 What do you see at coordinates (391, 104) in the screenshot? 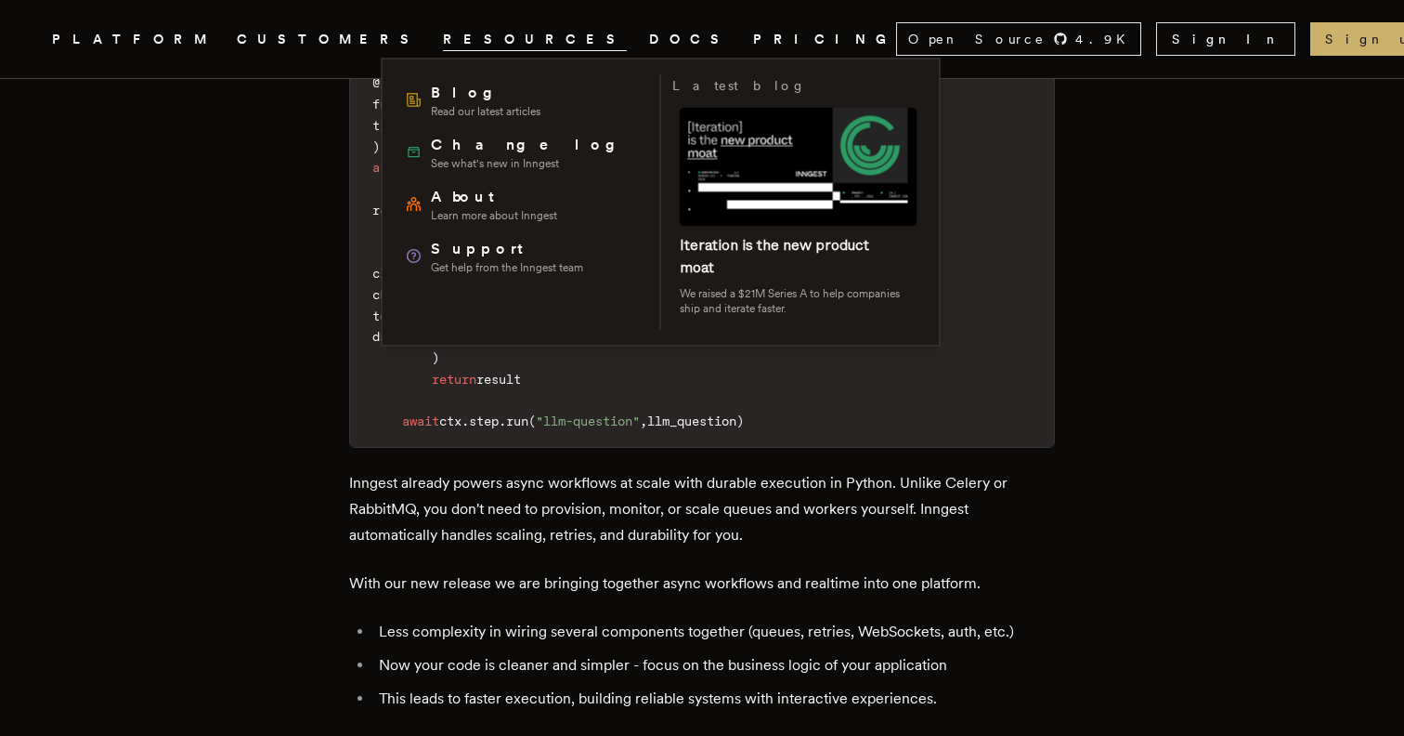
I see `span: fn_id` at bounding box center [391, 104].